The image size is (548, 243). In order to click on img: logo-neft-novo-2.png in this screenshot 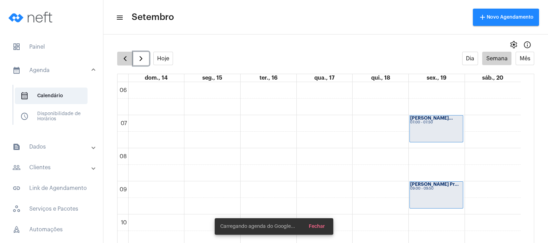, I will do `click(31, 17)`.